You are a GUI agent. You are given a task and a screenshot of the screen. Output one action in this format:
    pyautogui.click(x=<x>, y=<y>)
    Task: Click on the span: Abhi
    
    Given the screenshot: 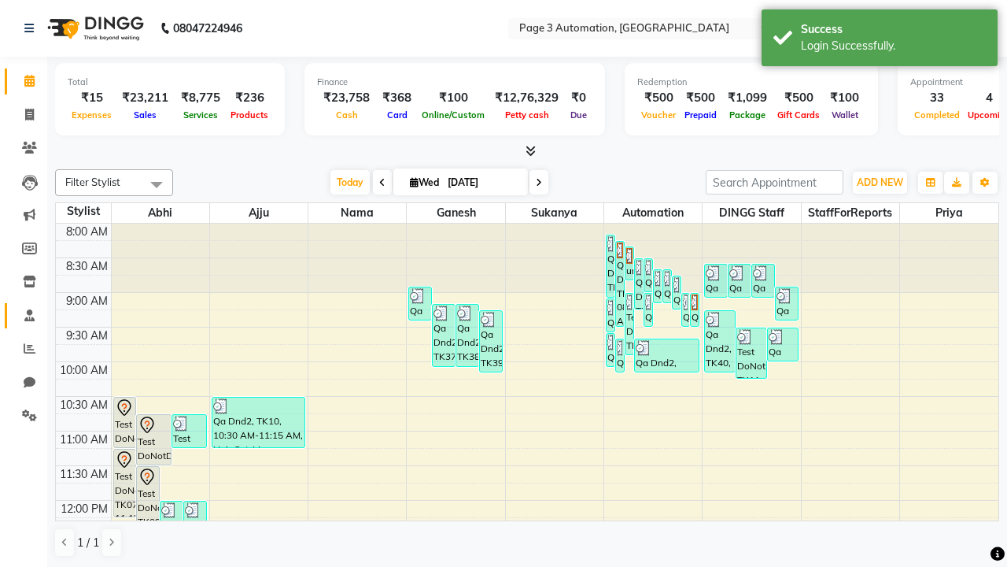 What is the action you would take?
    pyautogui.click(x=161, y=212)
    